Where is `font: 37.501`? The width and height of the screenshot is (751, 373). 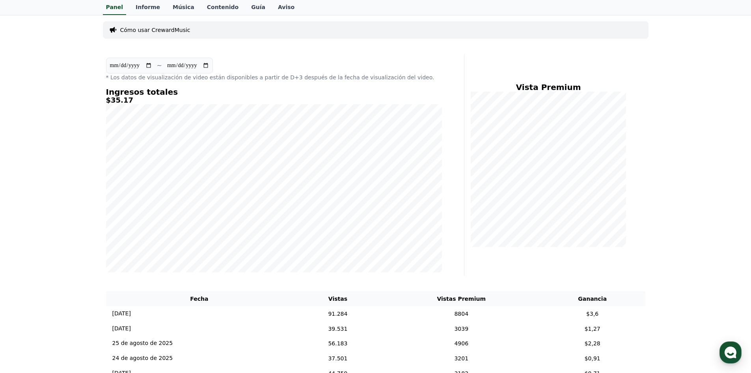 font: 37.501 is located at coordinates (338, 358).